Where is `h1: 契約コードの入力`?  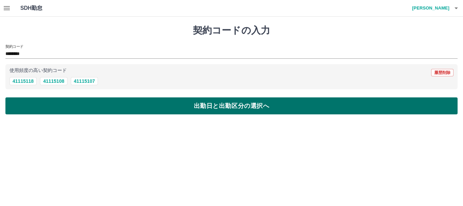 h1: 契約コードの入力 is located at coordinates (231, 30).